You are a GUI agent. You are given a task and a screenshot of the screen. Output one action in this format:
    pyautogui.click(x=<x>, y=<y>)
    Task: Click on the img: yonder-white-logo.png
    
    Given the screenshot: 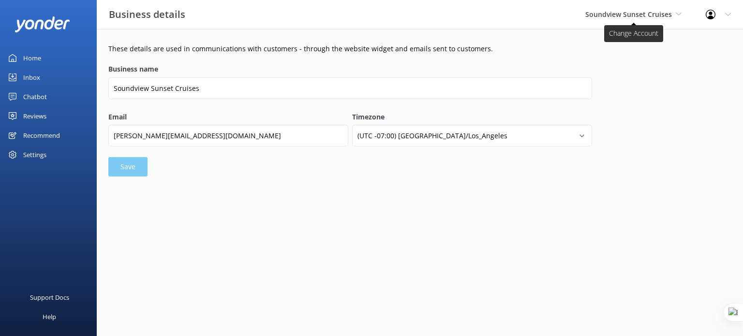 What is the action you would take?
    pyautogui.click(x=42, y=24)
    